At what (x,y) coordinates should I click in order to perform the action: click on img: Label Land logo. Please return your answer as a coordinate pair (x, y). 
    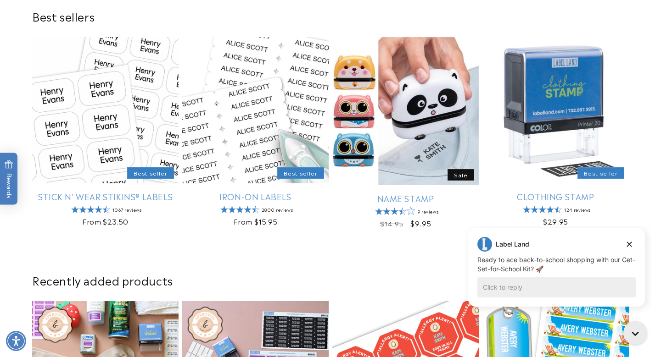
    Looking at the image, I should click on (23, 18).